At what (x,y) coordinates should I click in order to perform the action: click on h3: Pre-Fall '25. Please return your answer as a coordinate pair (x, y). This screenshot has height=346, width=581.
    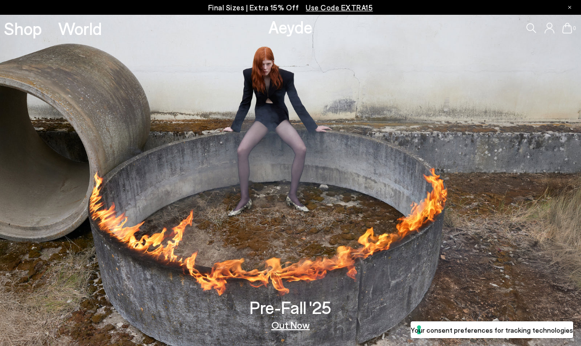
    Looking at the image, I should click on (291, 307).